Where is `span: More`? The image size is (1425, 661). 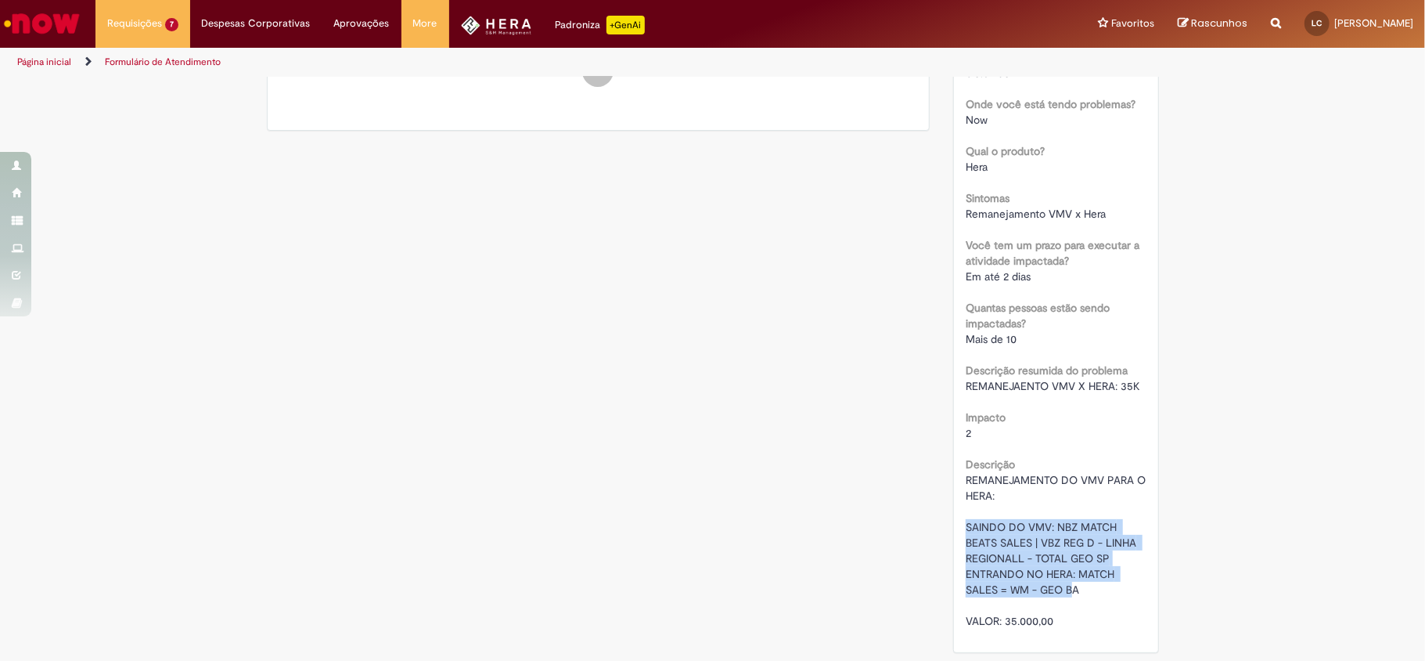 span: More is located at coordinates (425, 23).